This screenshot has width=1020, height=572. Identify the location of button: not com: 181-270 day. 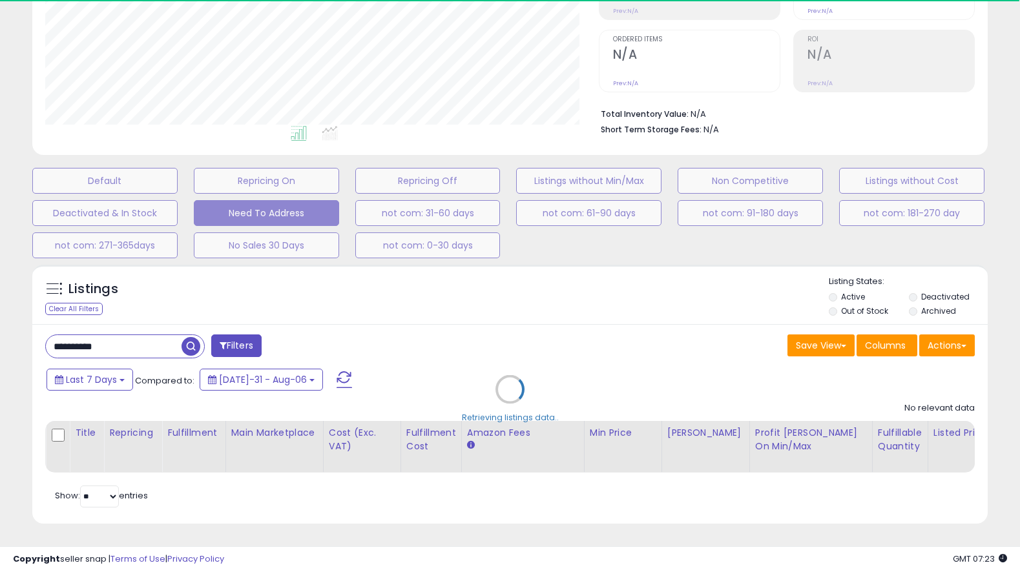
(911, 213).